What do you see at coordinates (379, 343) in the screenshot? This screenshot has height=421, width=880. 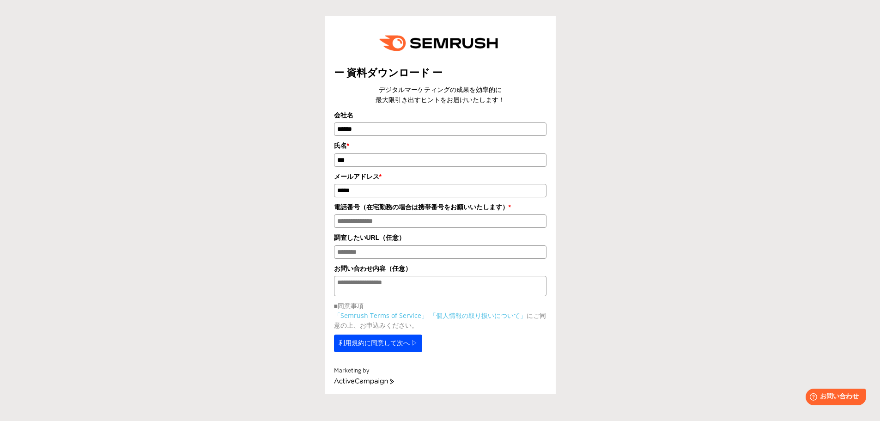 I see `button: 利用規約に同意して次へ ▷` at bounding box center [379, 343].